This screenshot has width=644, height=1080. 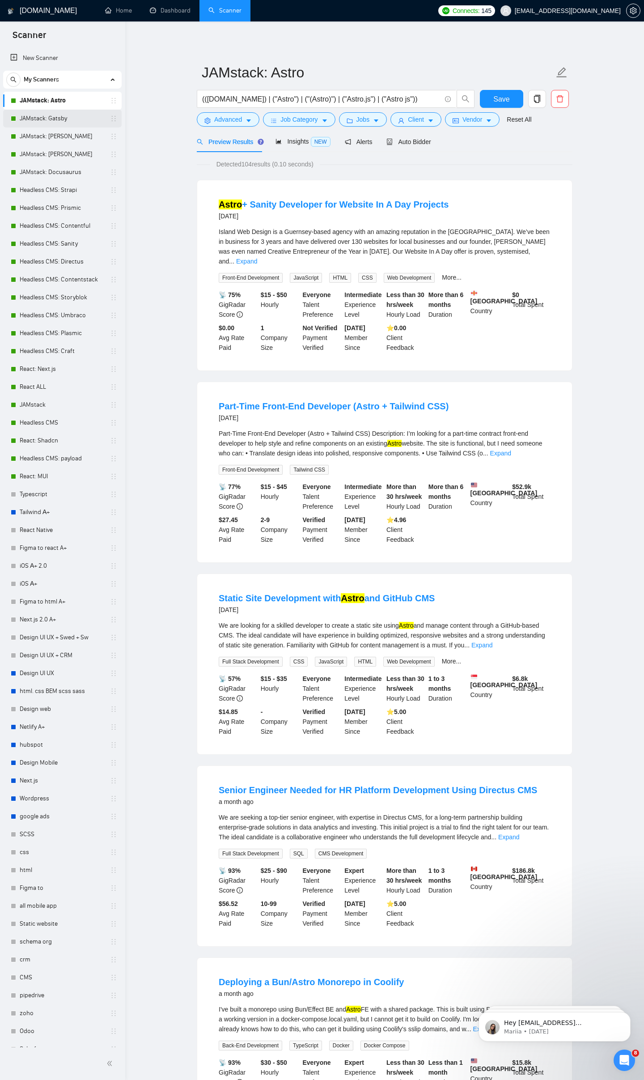 What do you see at coordinates (230, 487) in the screenshot?
I see `b: 📡 77%` at bounding box center [230, 487].